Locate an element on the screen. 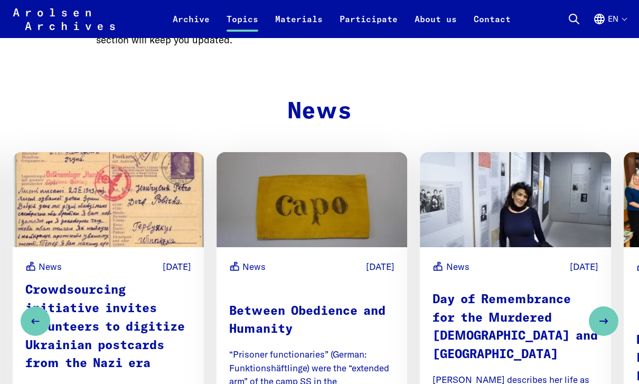 Image resolution: width=639 pixels, height=384 pixels. button: Previous slide is located at coordinates (35, 321).